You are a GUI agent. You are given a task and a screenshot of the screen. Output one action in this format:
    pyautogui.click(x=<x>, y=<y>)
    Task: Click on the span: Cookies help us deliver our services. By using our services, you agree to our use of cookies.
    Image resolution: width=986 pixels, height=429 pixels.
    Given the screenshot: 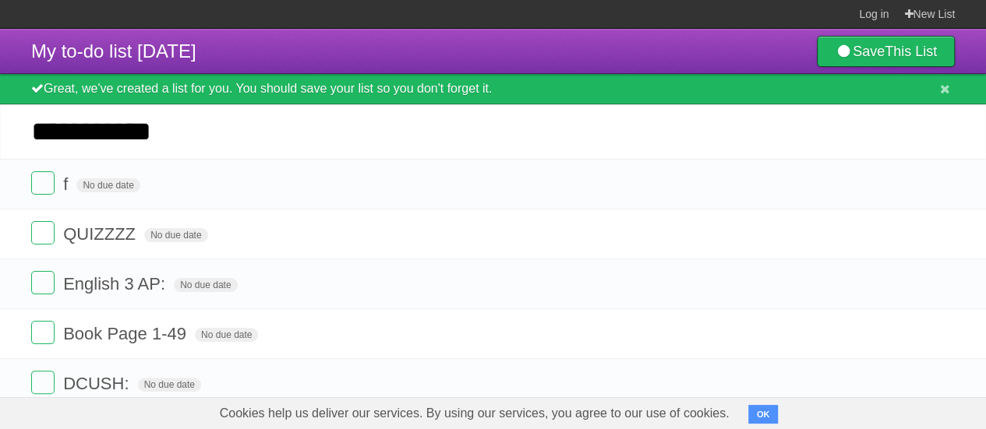 What is the action you would take?
    pyautogui.click(x=475, y=414)
    